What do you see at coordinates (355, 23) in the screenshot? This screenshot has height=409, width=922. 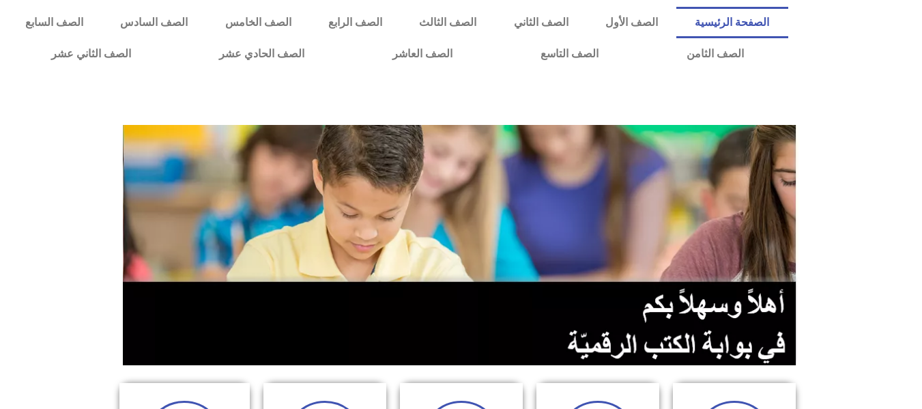 I see `a: الصف الرابع` at bounding box center [355, 23].